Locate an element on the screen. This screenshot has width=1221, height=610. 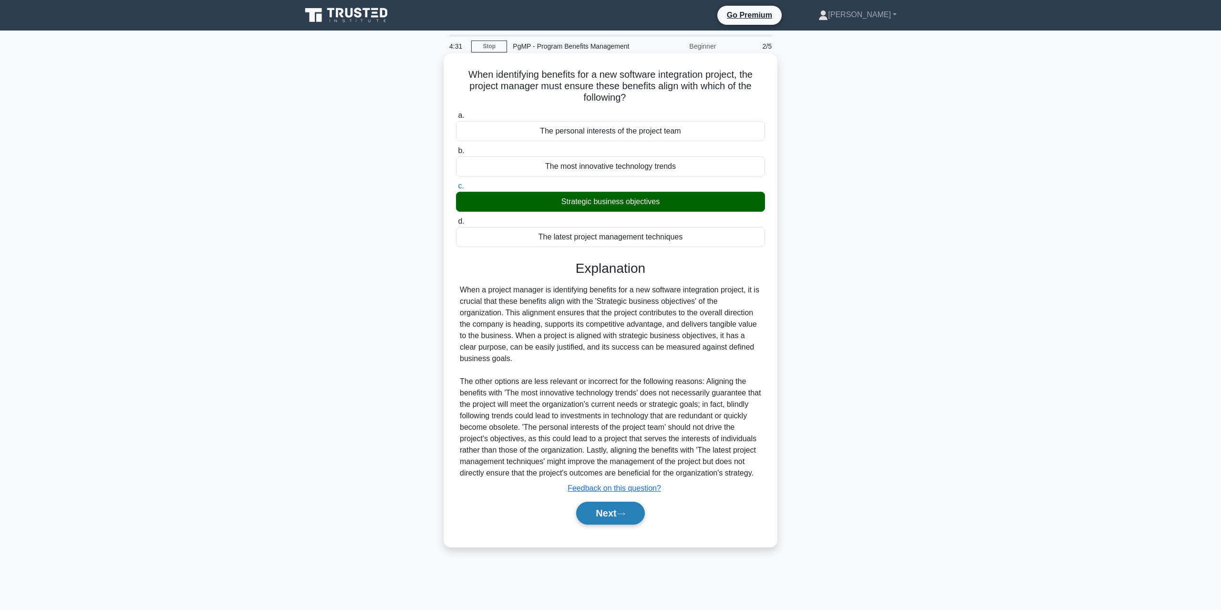
h3: Explanation is located at coordinates (611, 269).